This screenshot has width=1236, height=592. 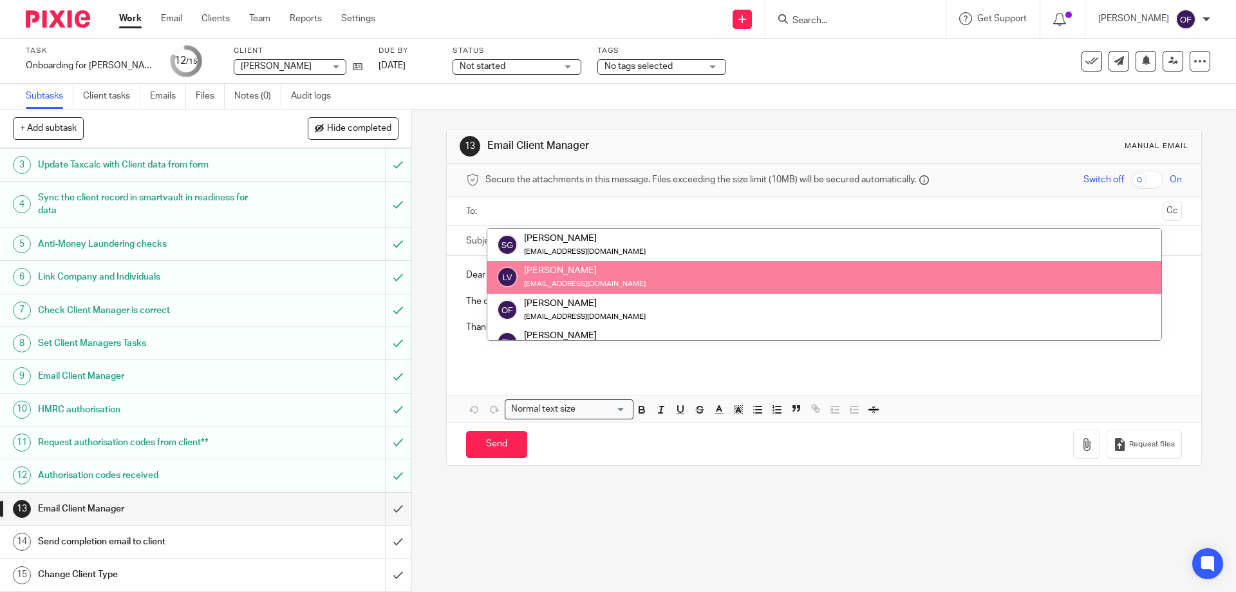 I want to click on label: Due by, so click(x=408, y=51).